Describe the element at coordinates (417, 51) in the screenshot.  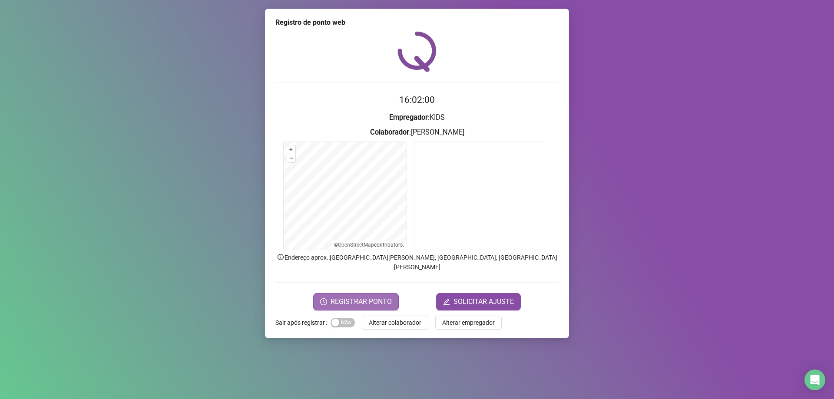
I see `img: QRPoint` at that location.